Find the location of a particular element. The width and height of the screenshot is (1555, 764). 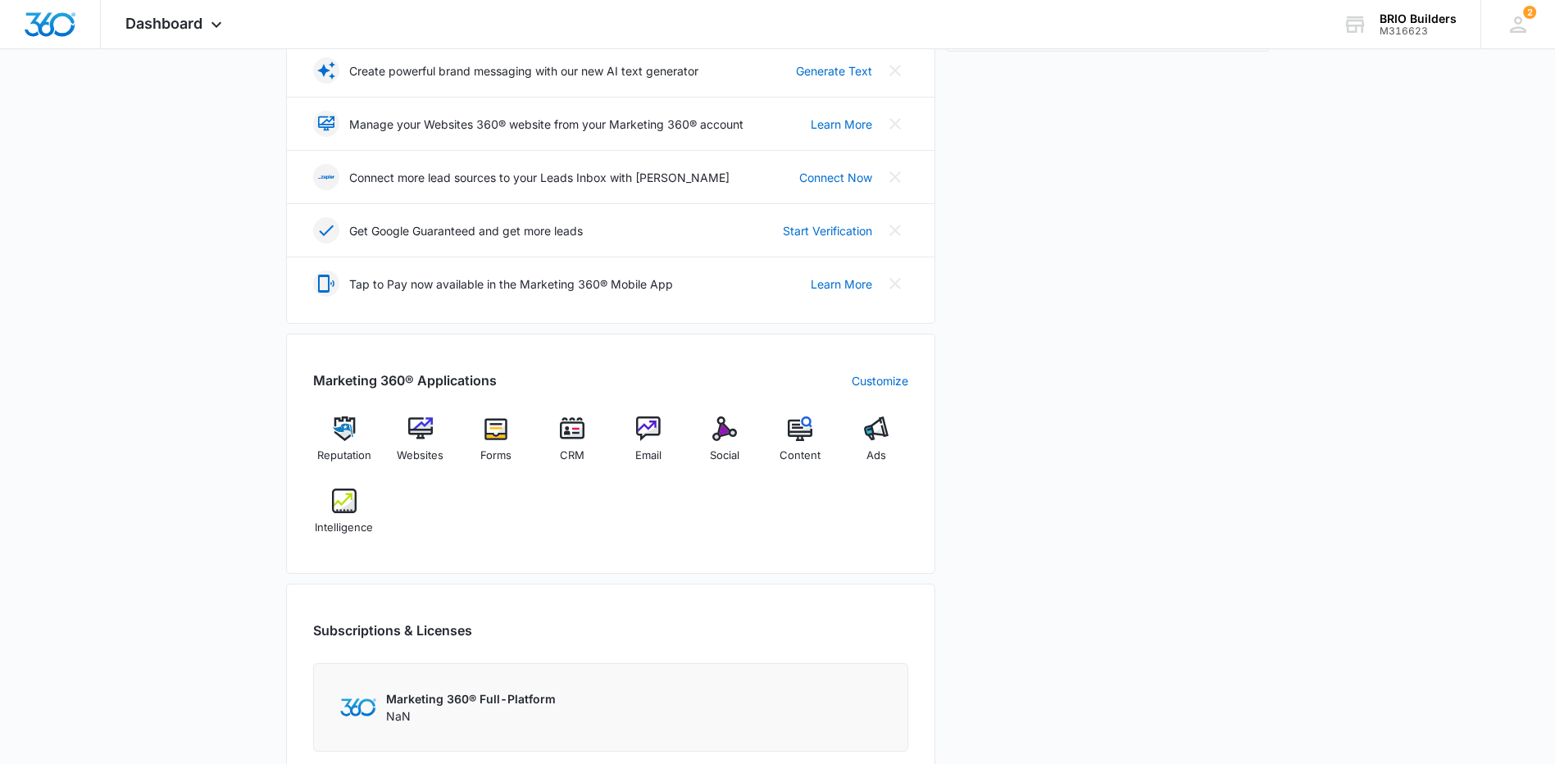

span: Forms is located at coordinates (496, 456).